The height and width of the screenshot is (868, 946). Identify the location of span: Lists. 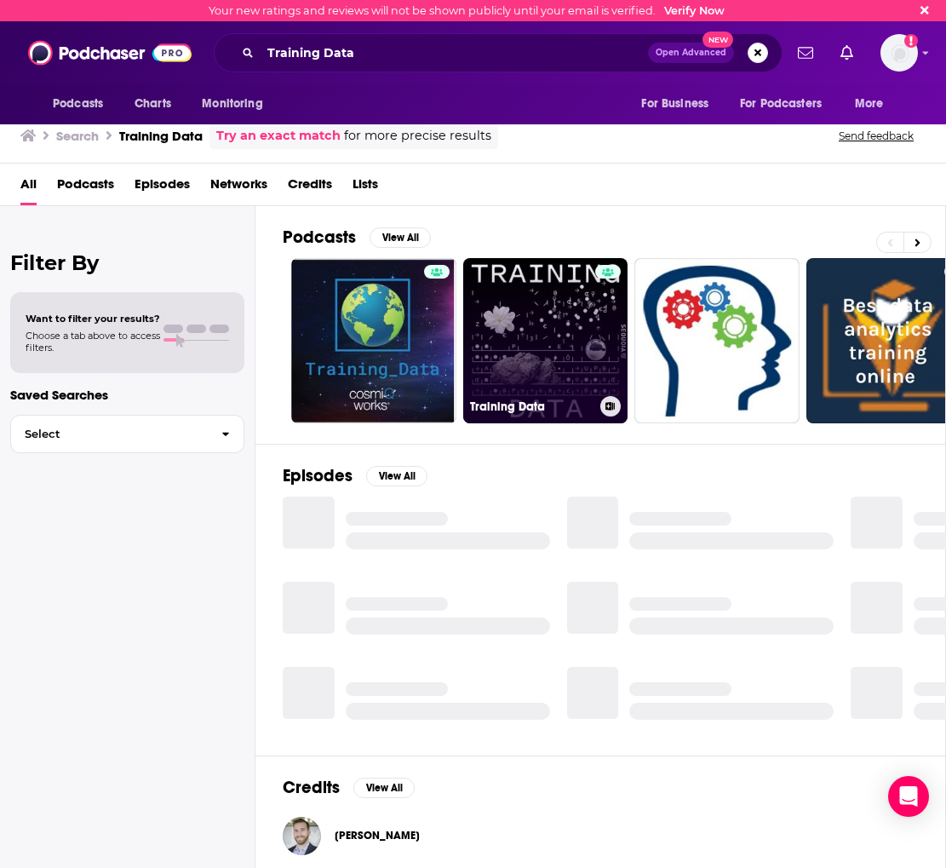
(365, 187).